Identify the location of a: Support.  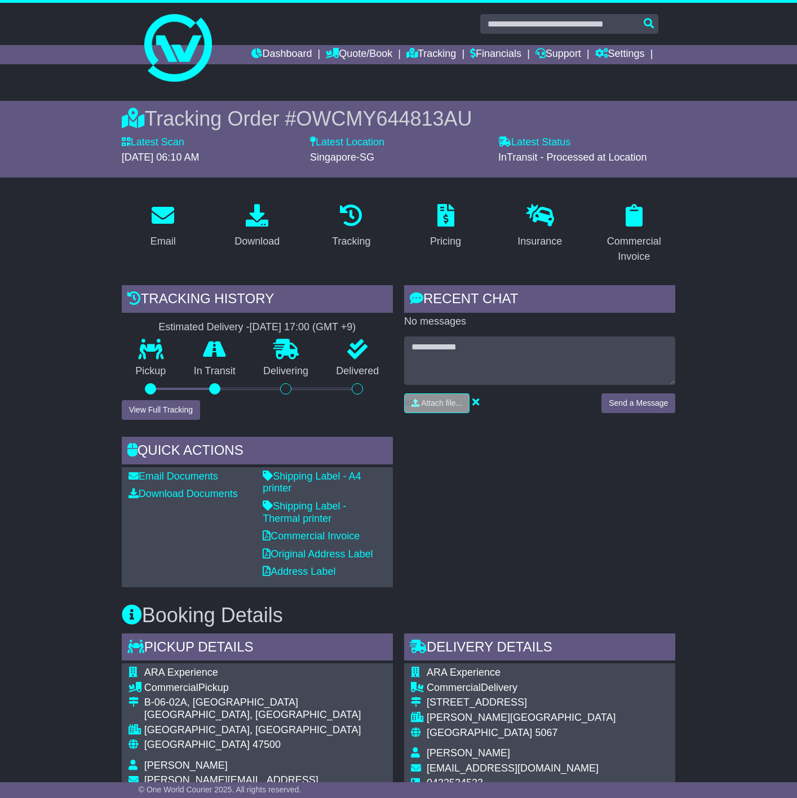
(558, 55).